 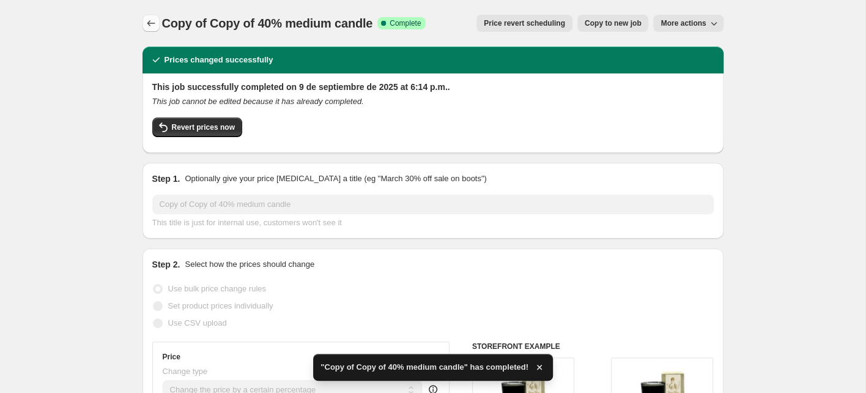 I want to click on span: Revert prices now, so click(x=203, y=127).